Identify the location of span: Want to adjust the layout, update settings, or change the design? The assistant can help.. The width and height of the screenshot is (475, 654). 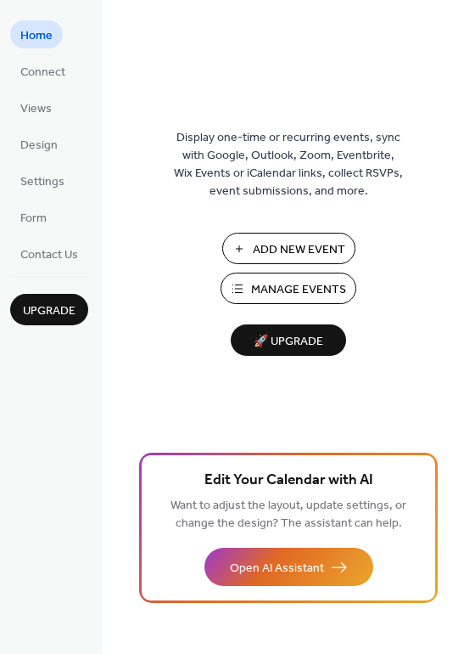
(289, 514).